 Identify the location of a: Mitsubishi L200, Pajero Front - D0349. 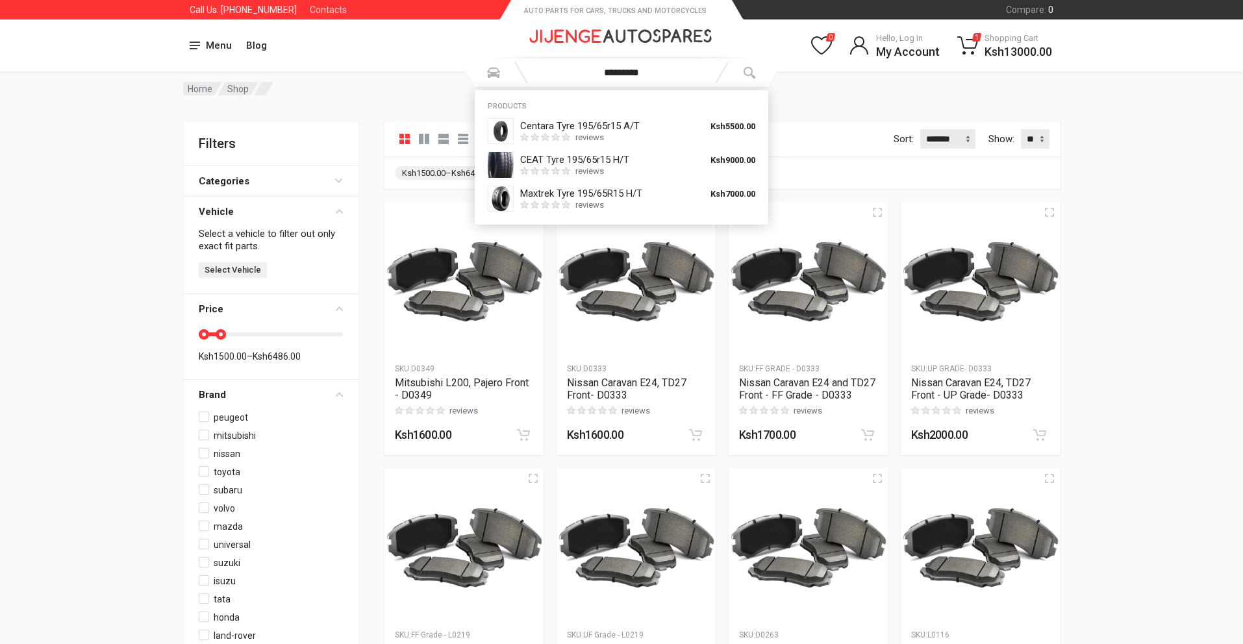
(462, 389).